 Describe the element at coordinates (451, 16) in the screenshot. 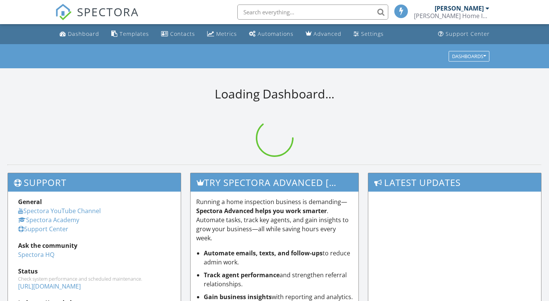

I see `div: DeLeon Home Inspections` at that location.